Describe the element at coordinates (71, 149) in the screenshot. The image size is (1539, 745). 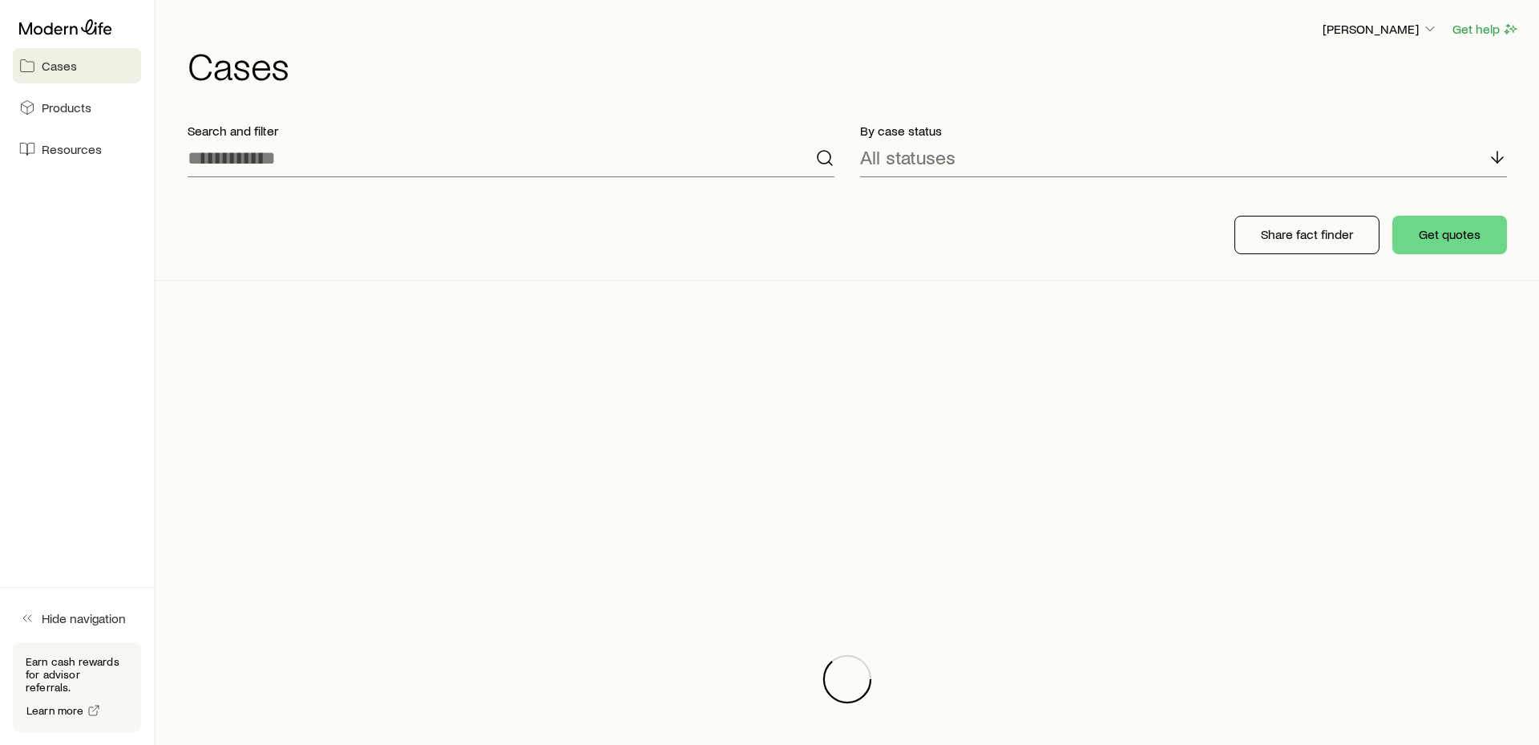
I see `span: Resources` at that location.